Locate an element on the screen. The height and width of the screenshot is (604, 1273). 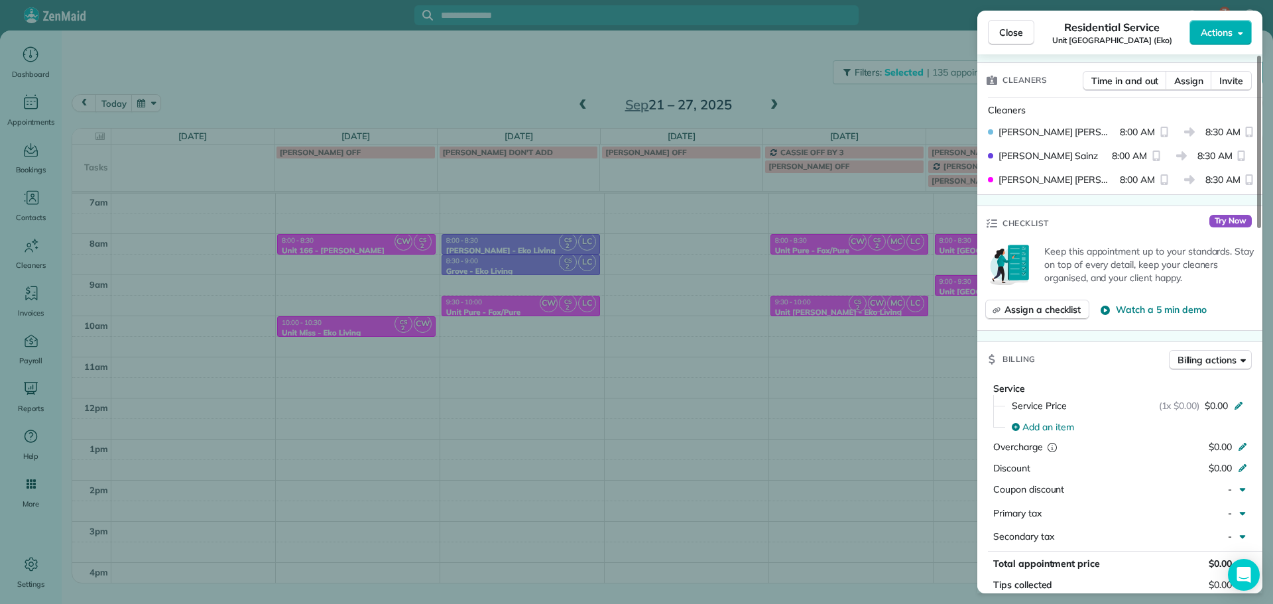
button: Time in and out is located at coordinates (1125, 81).